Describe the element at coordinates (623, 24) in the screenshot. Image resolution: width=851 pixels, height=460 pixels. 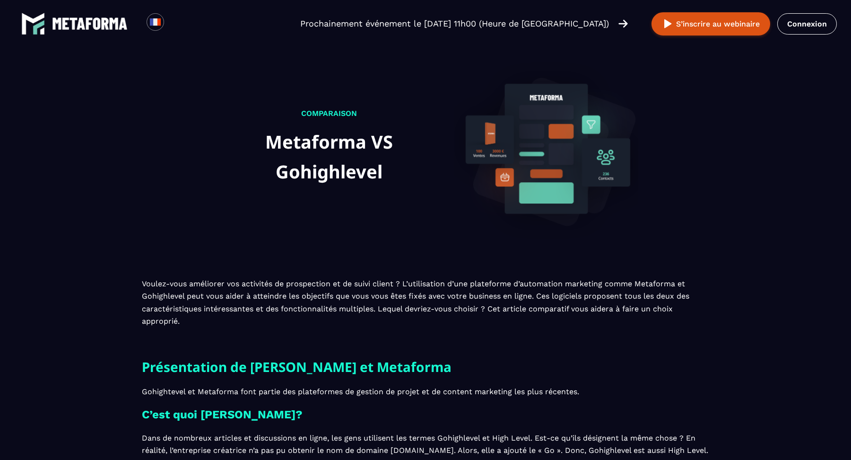
I see `img: arrow-right` at that location.